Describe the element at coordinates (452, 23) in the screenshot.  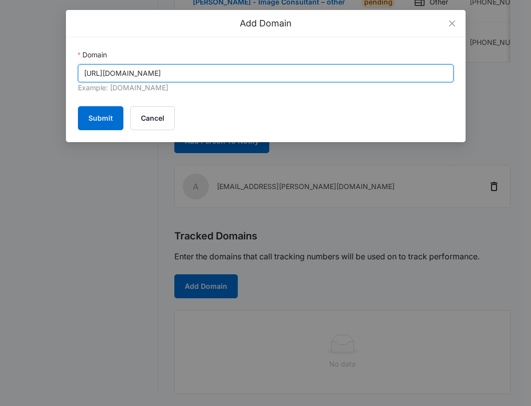
I see `span: close` at that location.